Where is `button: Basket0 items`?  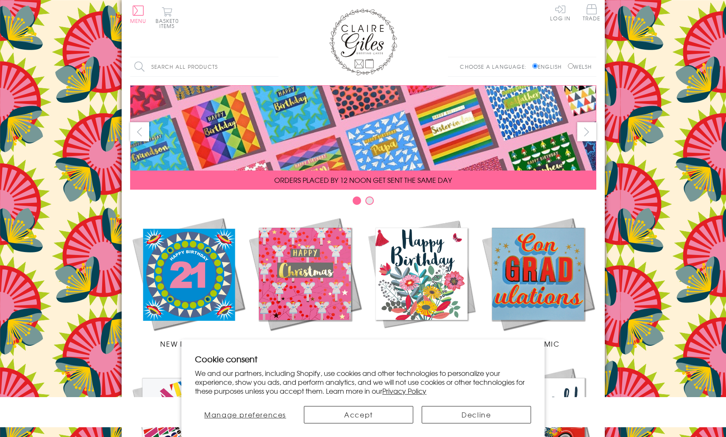
button: Basket0 items is located at coordinates (167, 17).